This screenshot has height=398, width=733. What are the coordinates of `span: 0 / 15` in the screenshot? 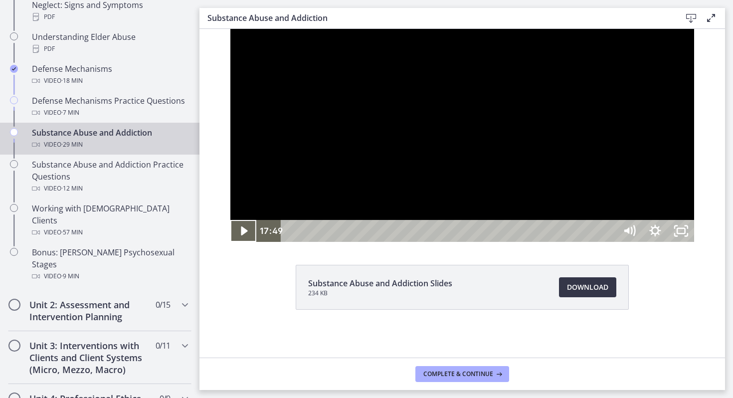 It's located at (163, 305).